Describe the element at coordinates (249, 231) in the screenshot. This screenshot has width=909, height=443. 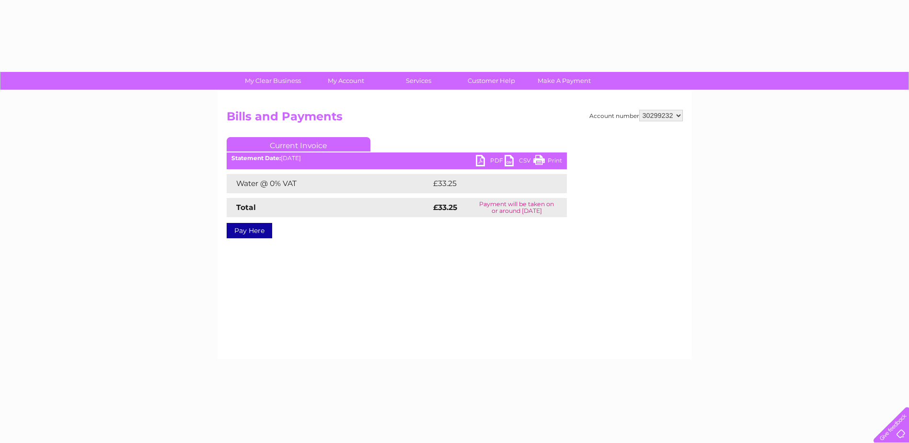
I see `a: Pay Here` at that location.